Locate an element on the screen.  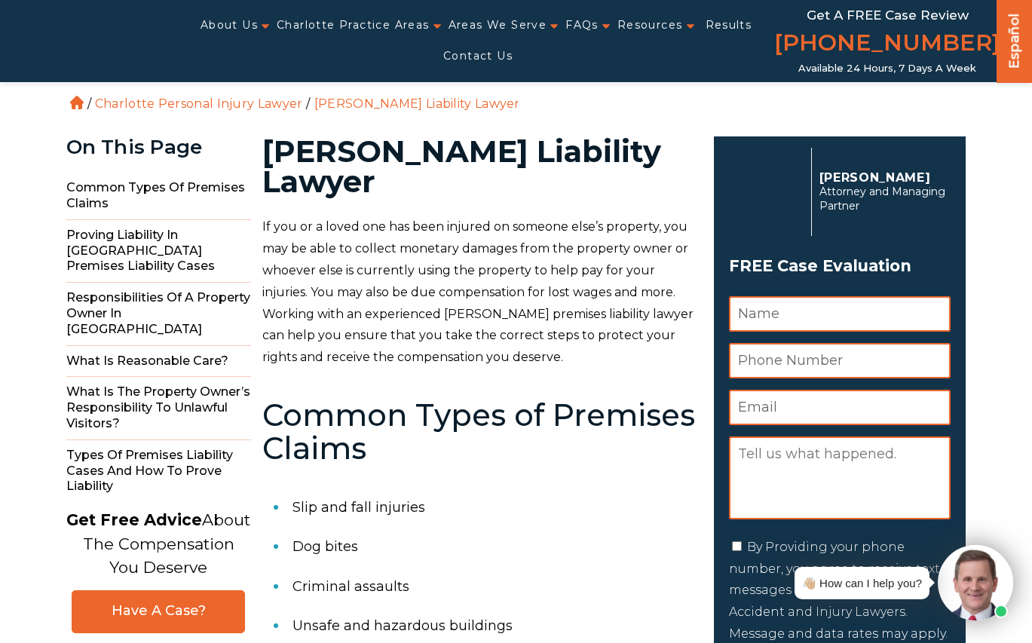
img: Intaker widget Avatar is located at coordinates (975, 583).